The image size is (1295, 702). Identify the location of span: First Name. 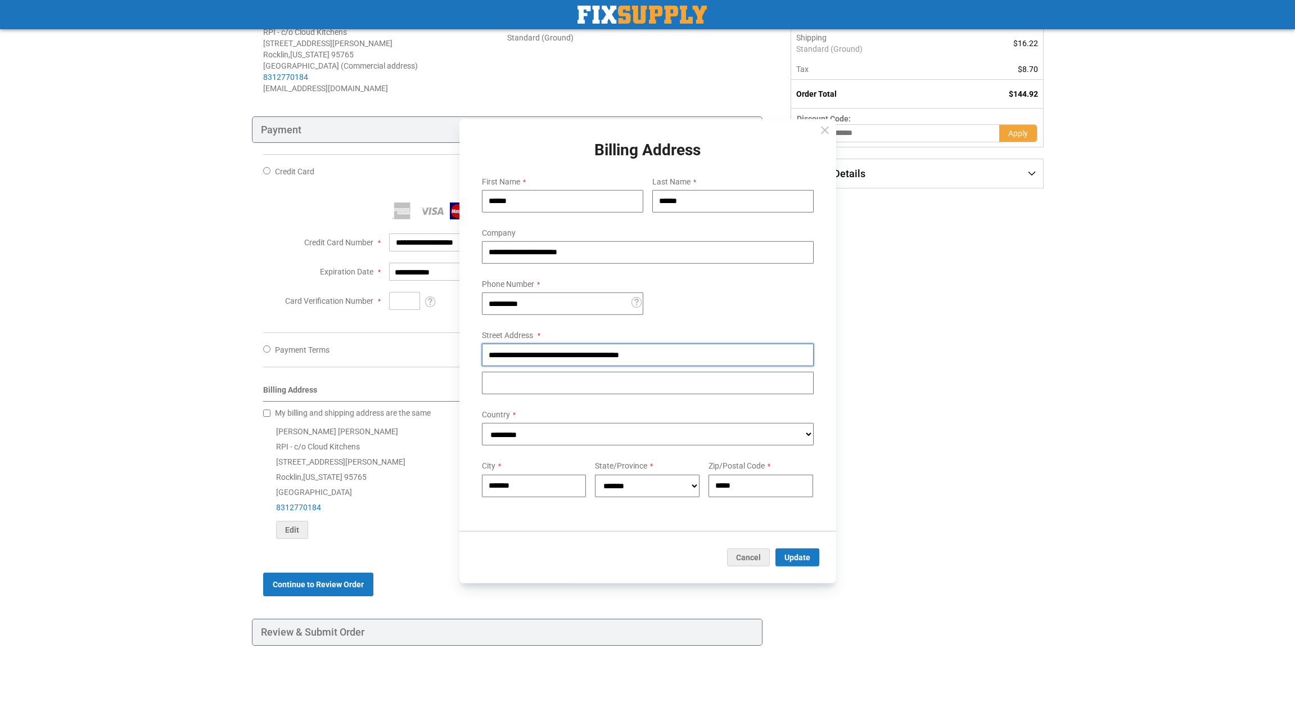
(501, 182).